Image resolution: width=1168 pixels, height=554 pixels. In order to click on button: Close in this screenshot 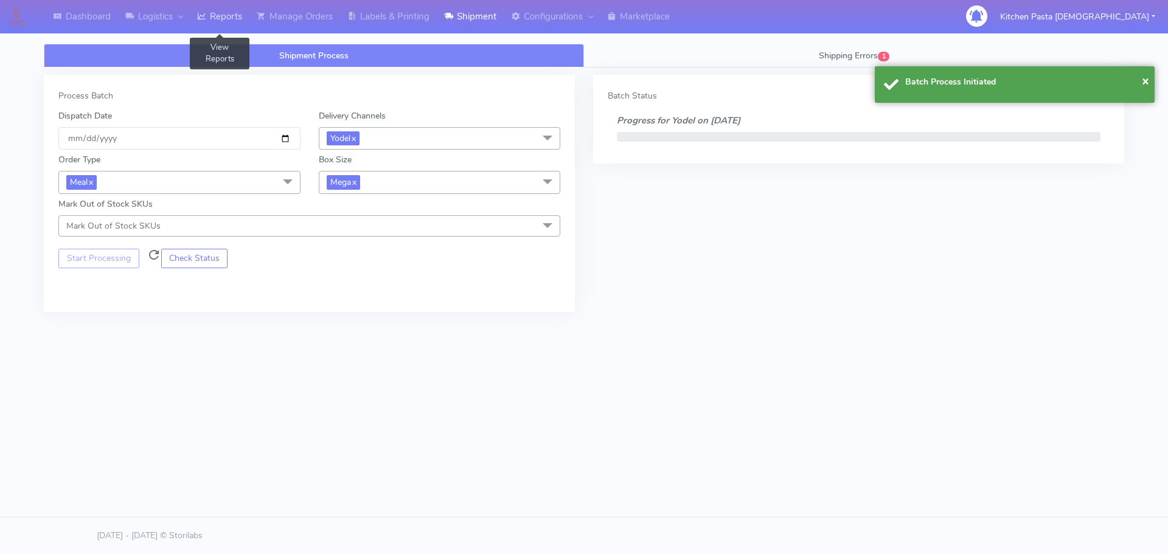, I will do `click(1146, 81)`.